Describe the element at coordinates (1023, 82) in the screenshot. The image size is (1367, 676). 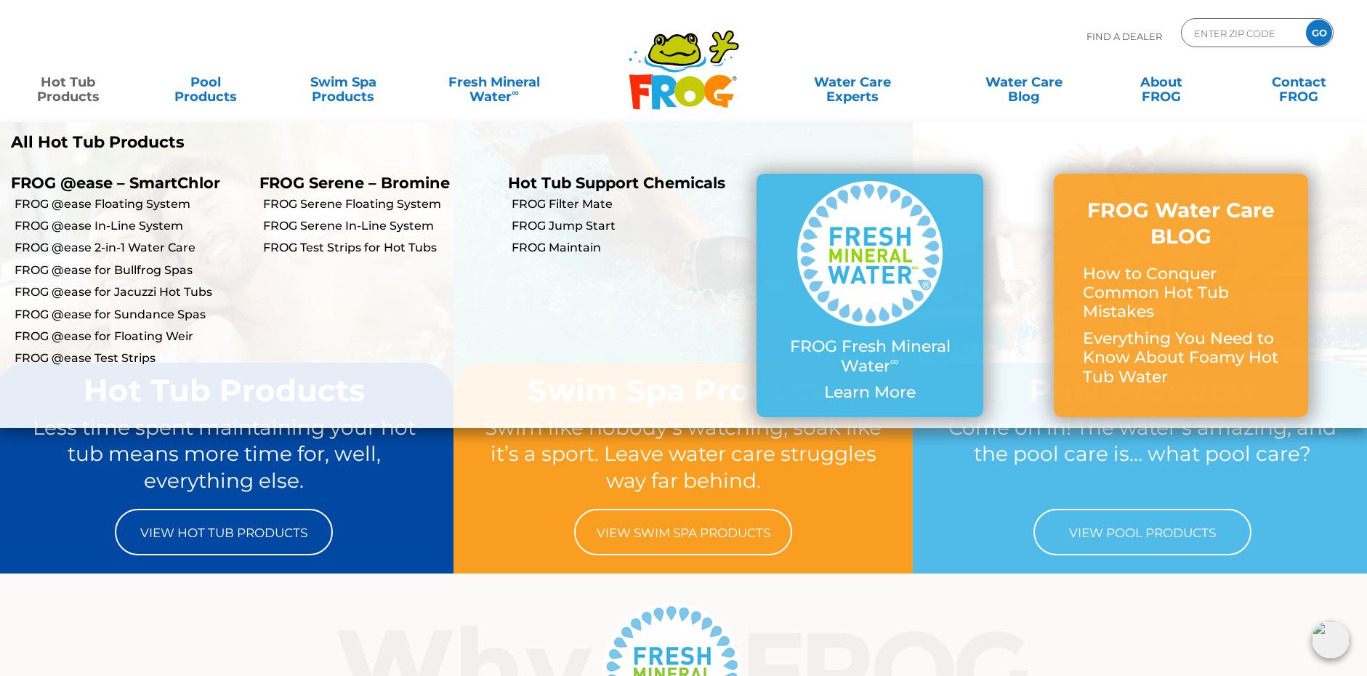
I see `a: Water CareBlog` at that location.